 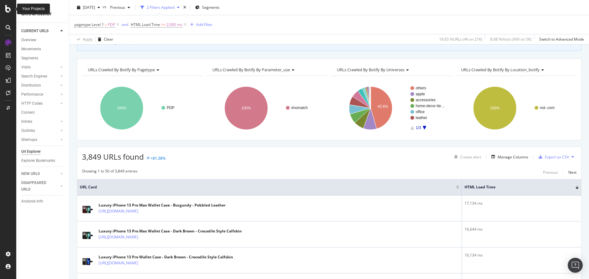 I want to click on span: Previous, so click(x=116, y=7).